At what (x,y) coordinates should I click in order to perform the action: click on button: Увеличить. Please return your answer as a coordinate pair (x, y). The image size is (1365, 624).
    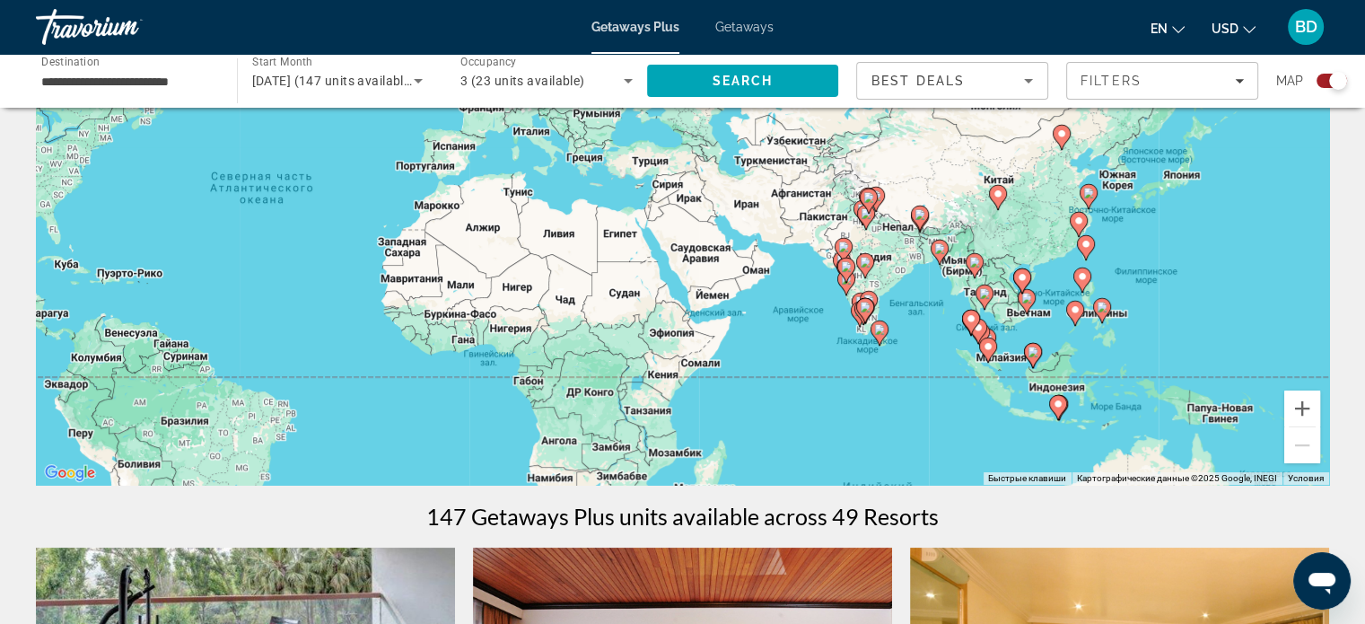
    Looking at the image, I should click on (1302, 408).